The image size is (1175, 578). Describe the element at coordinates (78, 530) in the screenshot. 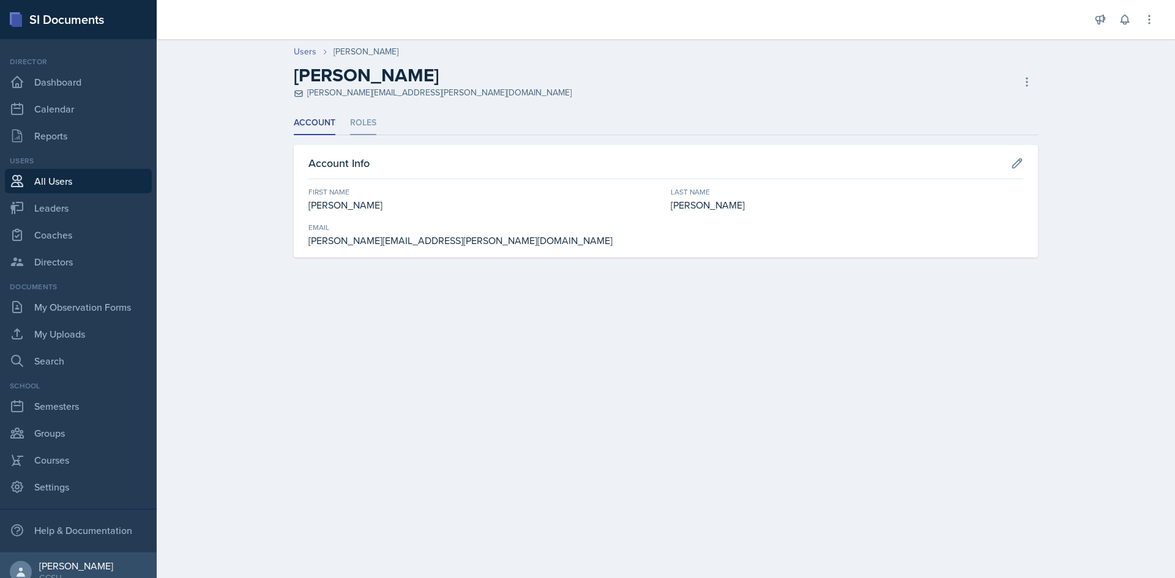

I see `div: Help & Documentation` at that location.